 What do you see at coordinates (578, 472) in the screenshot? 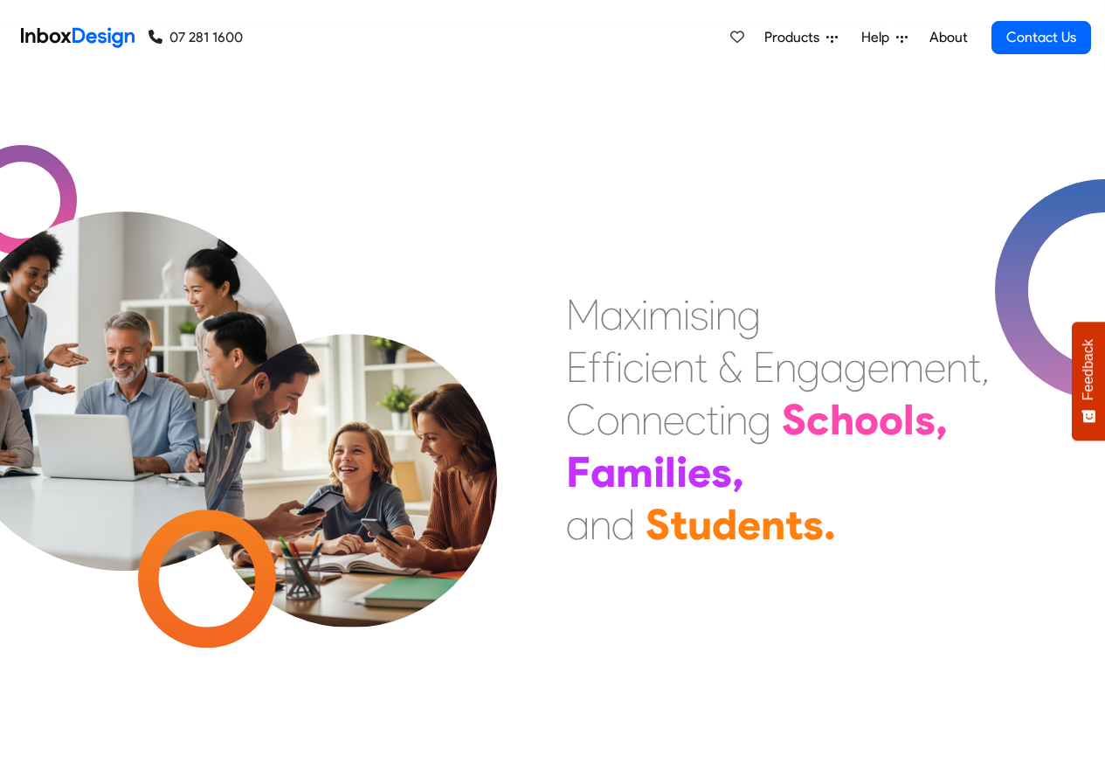
I see `div: F` at bounding box center [578, 472].